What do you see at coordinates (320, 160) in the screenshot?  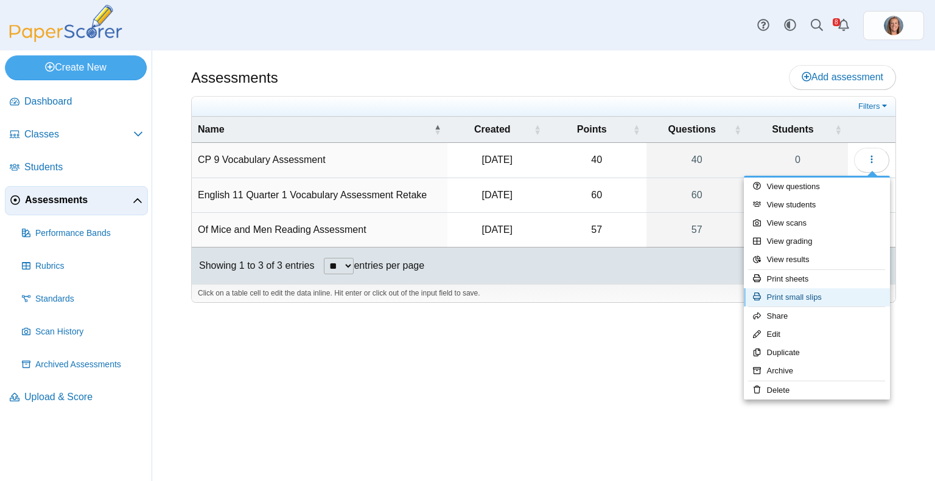 I see `td: CP 9 Vocabulary Assessment` at bounding box center [320, 160].